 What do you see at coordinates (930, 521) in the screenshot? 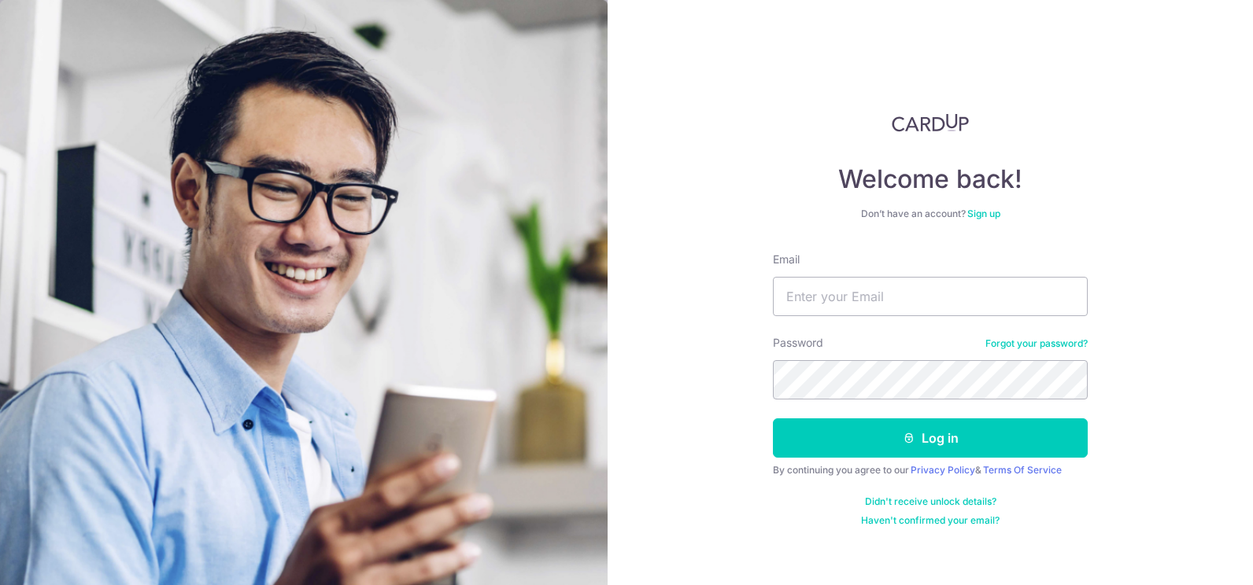
I see `a: Haven't confirmed your email?` at bounding box center [930, 521].